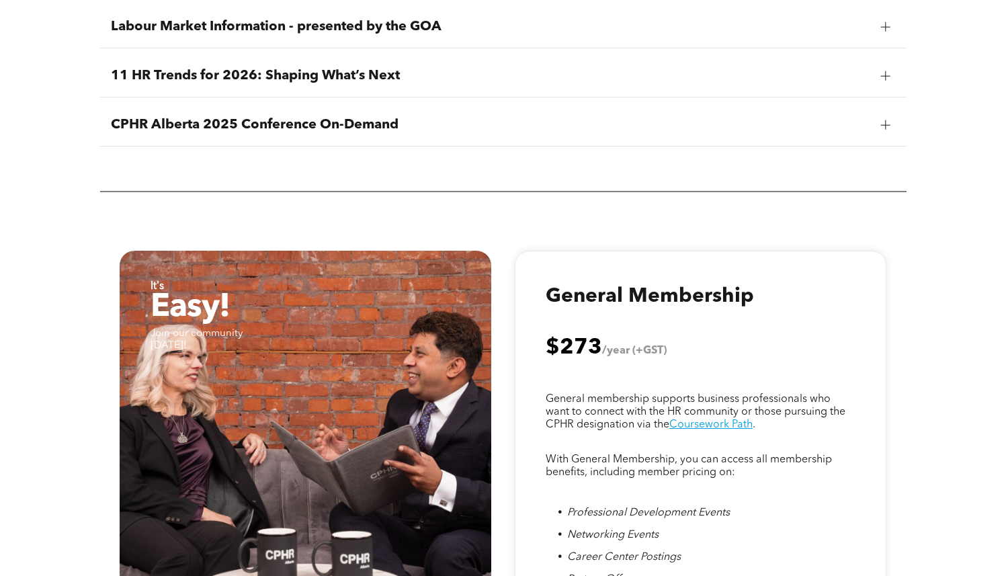  Describe the element at coordinates (650, 296) in the screenshot. I see `span: General Membership` at that location.